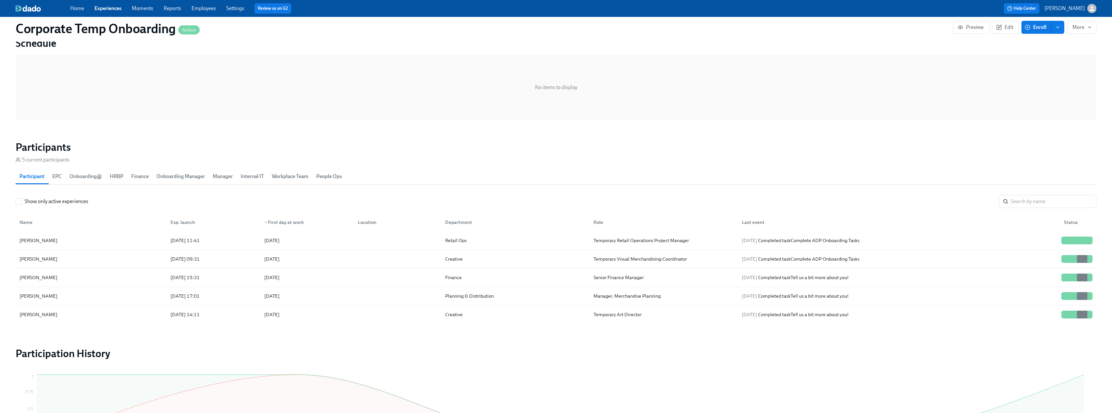 The width and height of the screenshot is (1112, 413). I want to click on h2: Participants, so click(556, 147).